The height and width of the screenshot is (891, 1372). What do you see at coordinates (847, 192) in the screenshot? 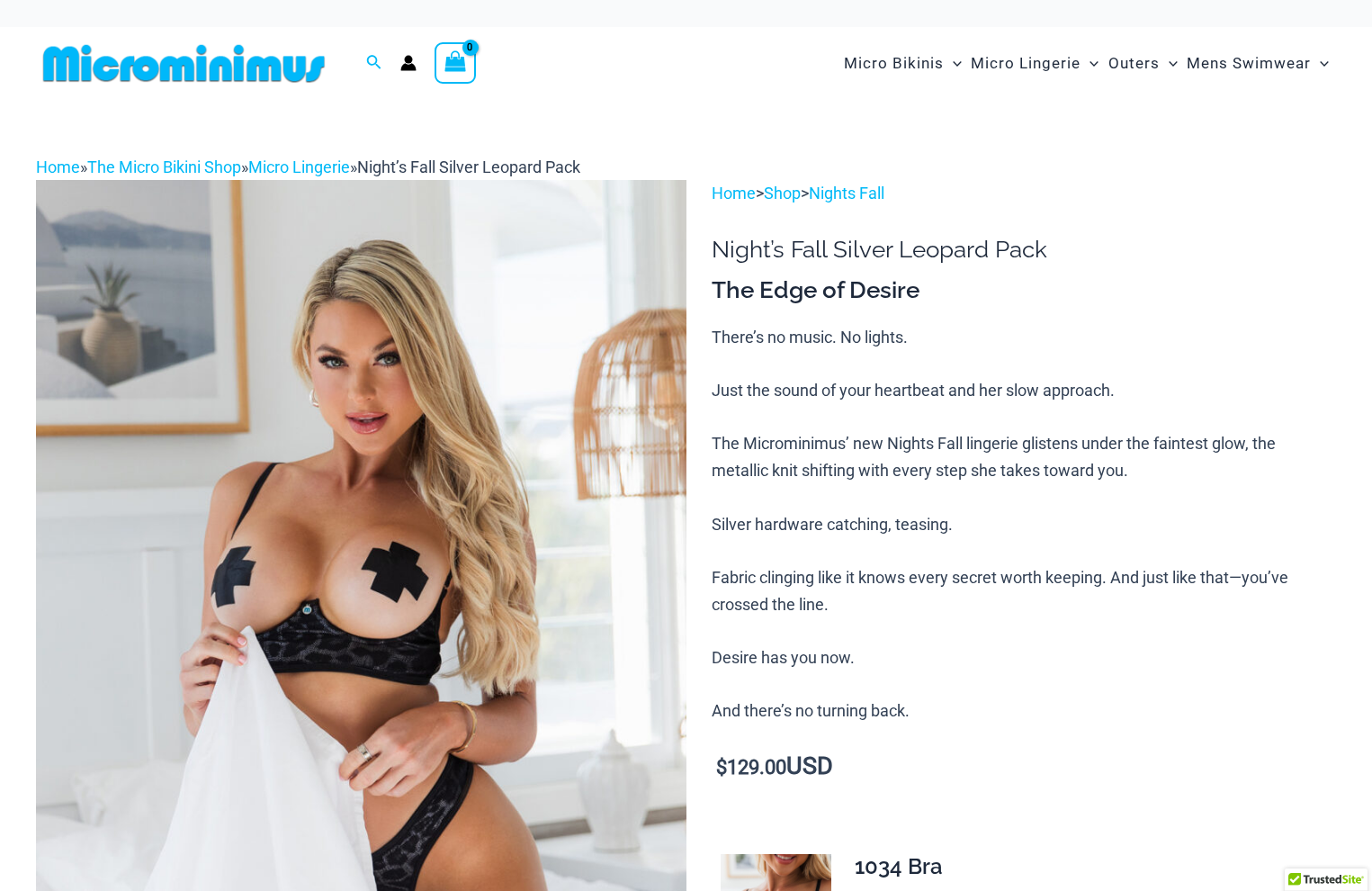
I see `a: Nights Fall` at bounding box center [847, 192].